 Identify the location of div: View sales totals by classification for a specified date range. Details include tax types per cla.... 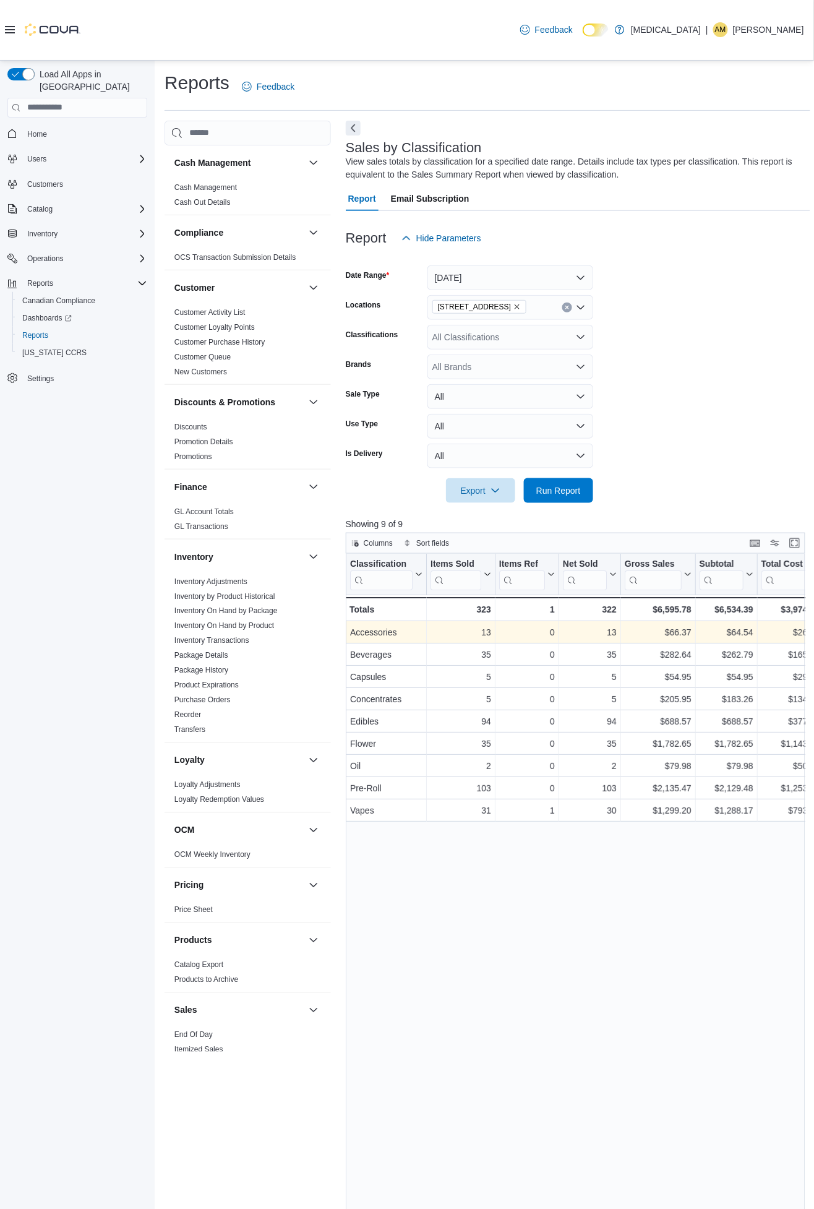
(575, 168).